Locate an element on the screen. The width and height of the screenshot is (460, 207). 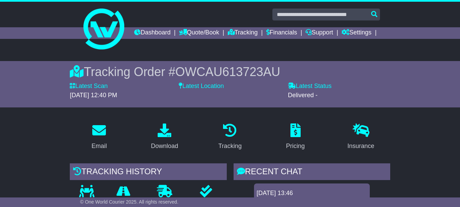
a: Settings is located at coordinates (356, 33).